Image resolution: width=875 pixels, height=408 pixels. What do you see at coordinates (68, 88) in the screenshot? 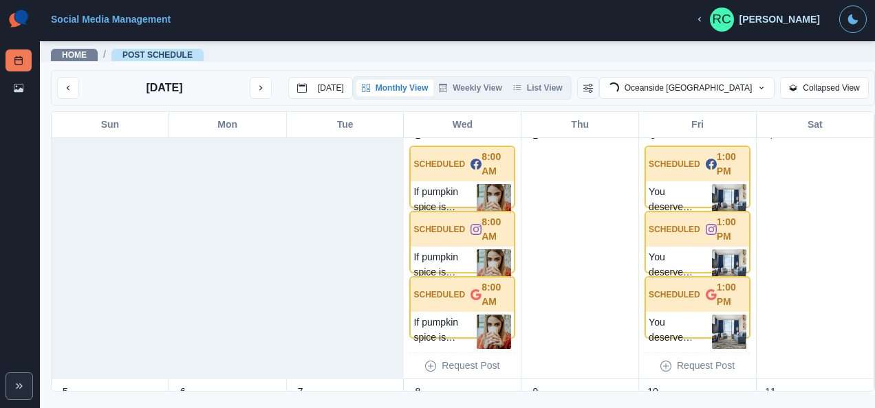
I see `button: previous month` at bounding box center [68, 88].